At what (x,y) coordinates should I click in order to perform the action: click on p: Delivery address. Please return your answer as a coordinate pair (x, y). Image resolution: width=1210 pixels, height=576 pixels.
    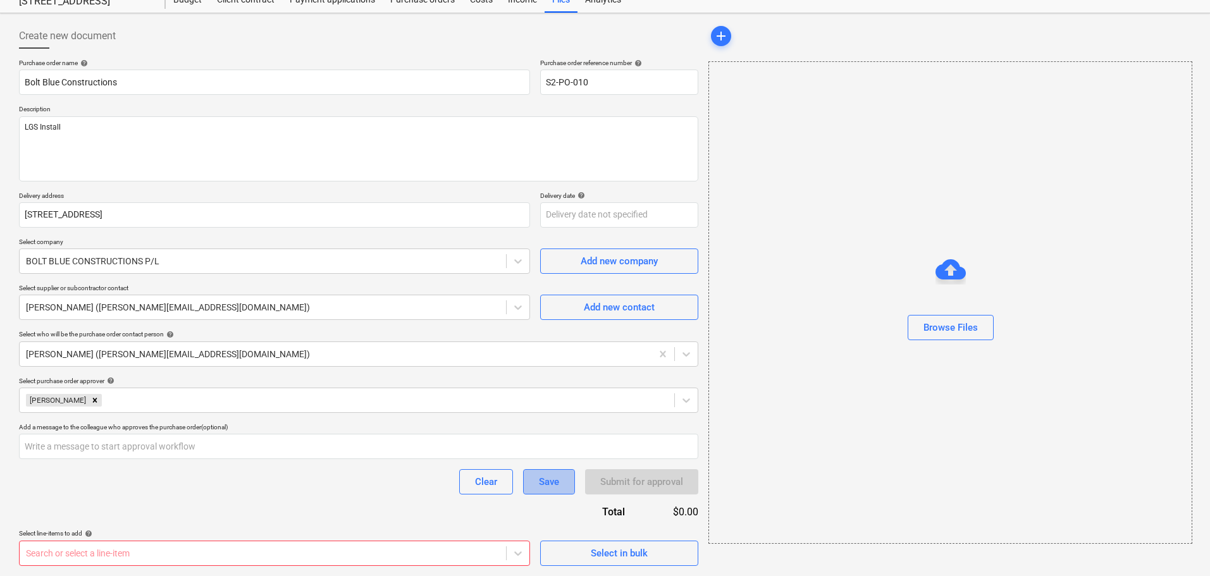
    Looking at the image, I should click on (274, 197).